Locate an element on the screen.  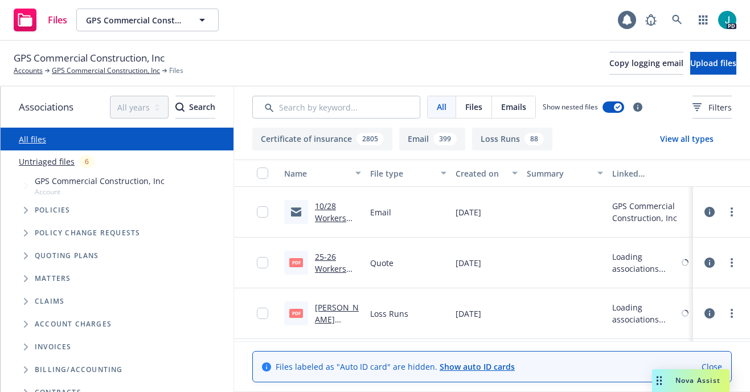
a: Accounts is located at coordinates (28, 71).